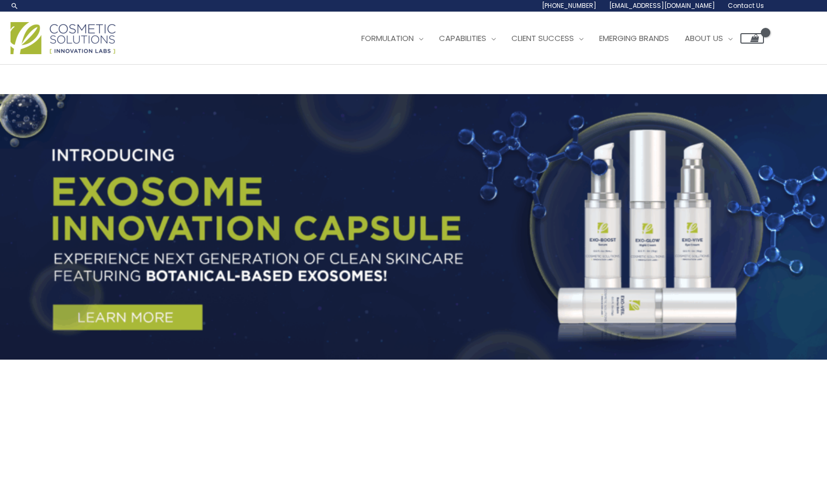 The image size is (827, 500). What do you see at coordinates (752, 38) in the screenshot?
I see `a: View Shopping Cart, empty` at bounding box center [752, 38].